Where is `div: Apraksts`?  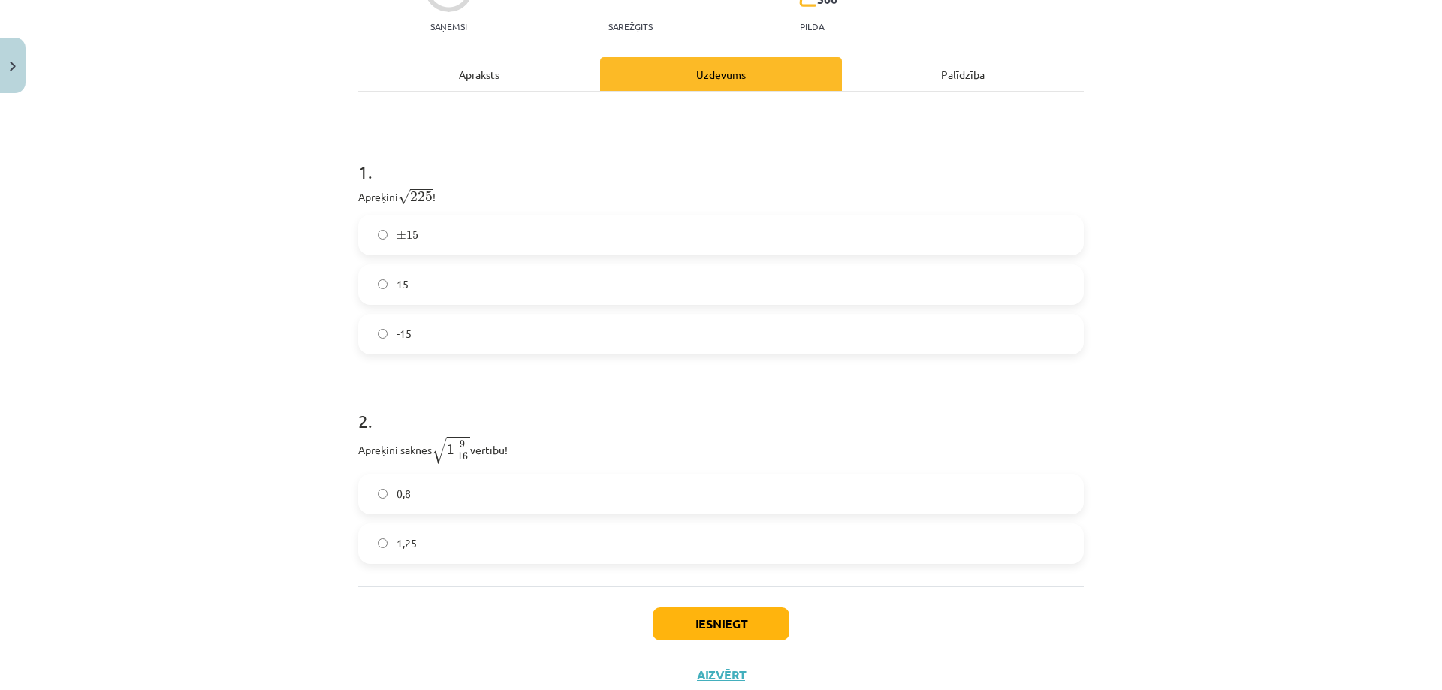
div: Apraksts is located at coordinates (479, 74).